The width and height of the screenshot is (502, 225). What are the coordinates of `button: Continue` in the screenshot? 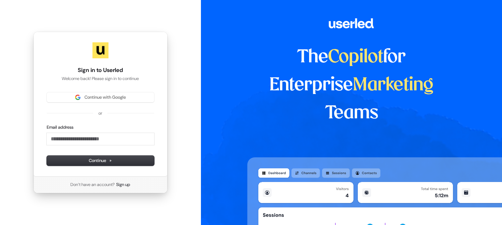 It's located at (100, 161).